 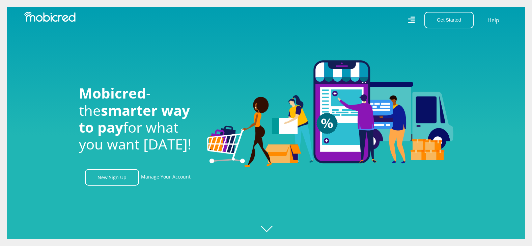 What do you see at coordinates (112, 177) in the screenshot?
I see `a: New Sign Up` at bounding box center [112, 177].